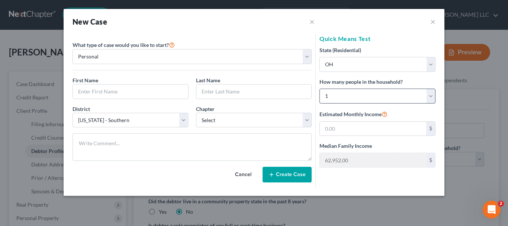  Describe the element at coordinates (361, 81) in the screenshot. I see `label: How many people in the household?` at that location.